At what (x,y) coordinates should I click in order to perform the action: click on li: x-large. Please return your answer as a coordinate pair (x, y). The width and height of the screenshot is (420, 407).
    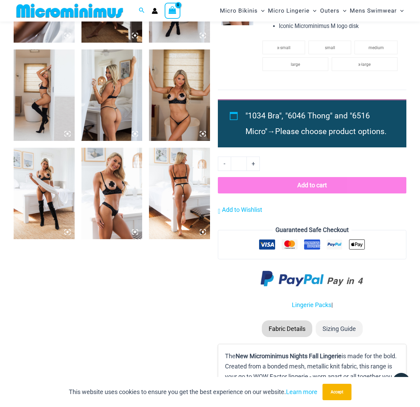
    Looking at the image, I should click on (365, 64).